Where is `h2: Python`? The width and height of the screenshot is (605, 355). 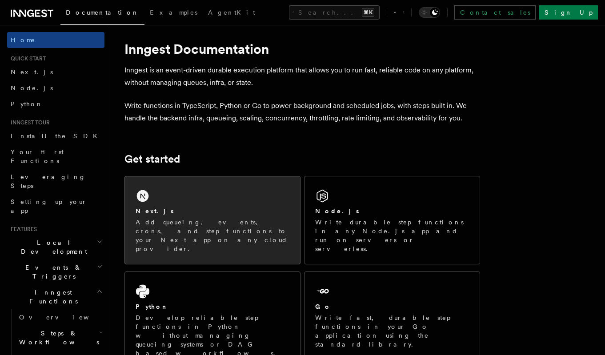
h2: Python is located at coordinates (152, 307).